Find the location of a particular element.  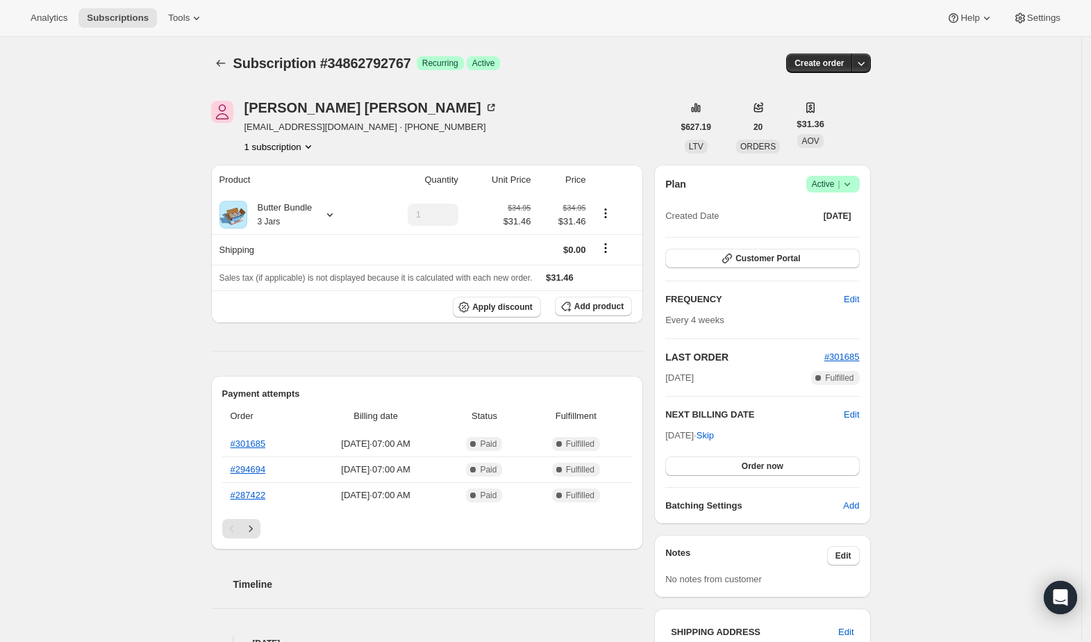

span: Created Date is located at coordinates (692, 216).